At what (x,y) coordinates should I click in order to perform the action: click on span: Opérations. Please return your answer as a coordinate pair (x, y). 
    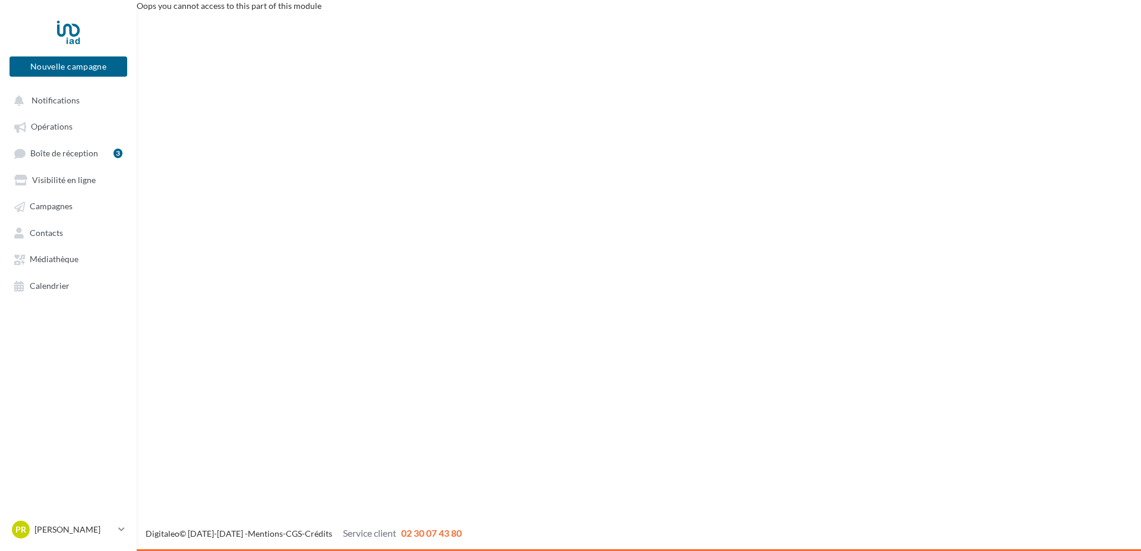
    Looking at the image, I should click on (52, 127).